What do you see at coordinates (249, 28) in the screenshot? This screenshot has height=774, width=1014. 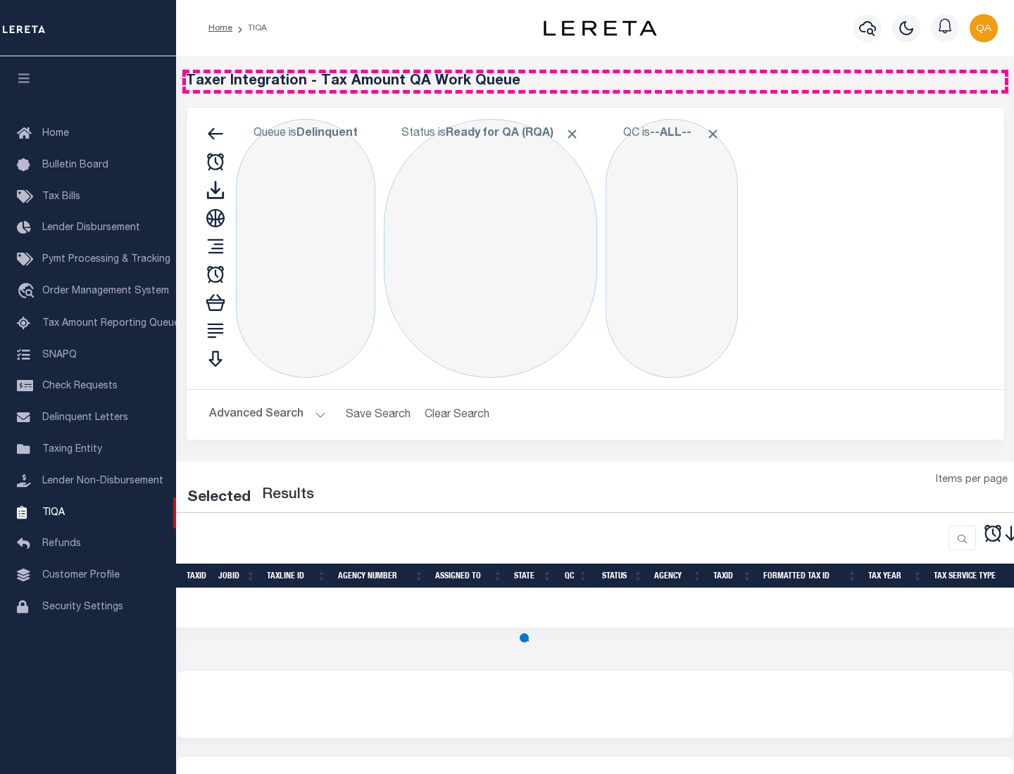 I see `li: TIQA` at bounding box center [249, 28].